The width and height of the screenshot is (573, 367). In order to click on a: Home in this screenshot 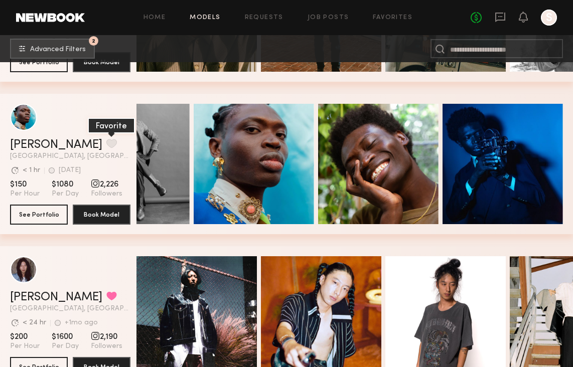, I will do `click(155, 18)`.